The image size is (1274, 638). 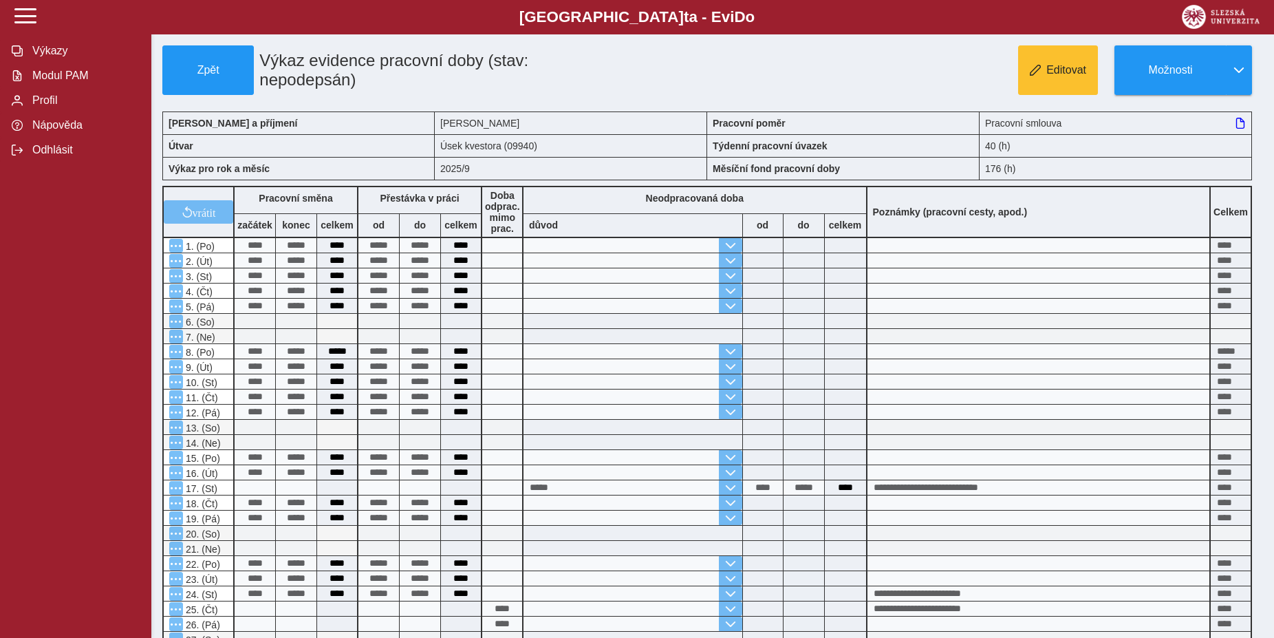 What do you see at coordinates (181, 146) in the screenshot?
I see `b: Útvar` at bounding box center [181, 146].